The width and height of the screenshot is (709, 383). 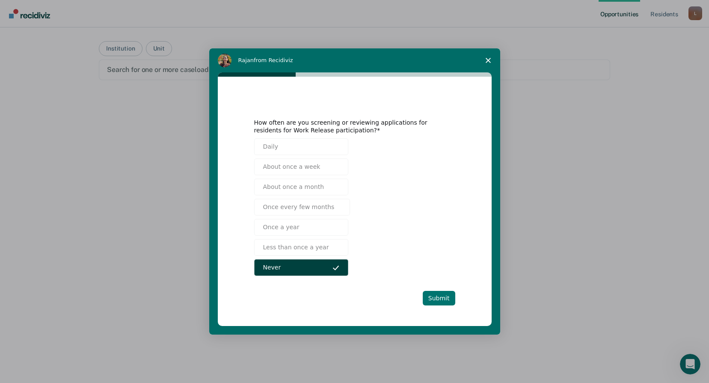 I want to click on button: Once a year, so click(x=301, y=227).